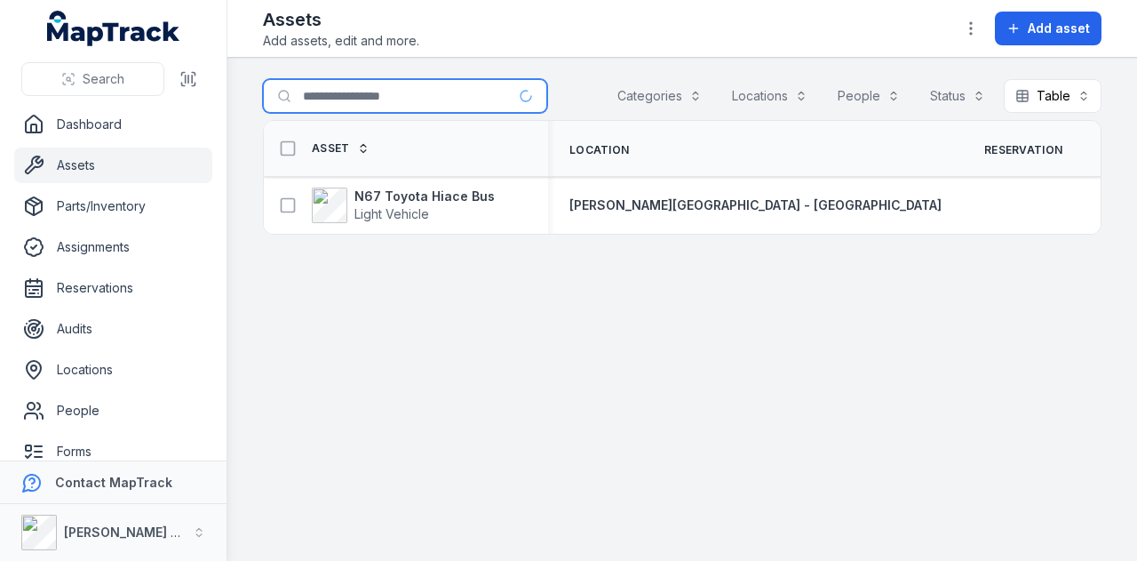 The image size is (1137, 561). Describe the element at coordinates (113, 247) in the screenshot. I see `a: Assignments` at that location.